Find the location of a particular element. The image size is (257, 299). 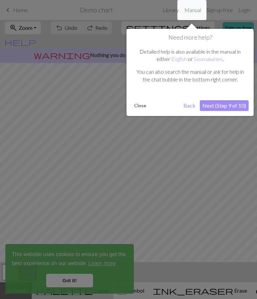

button: Next (Step 9 of 10) is located at coordinates (224, 106).